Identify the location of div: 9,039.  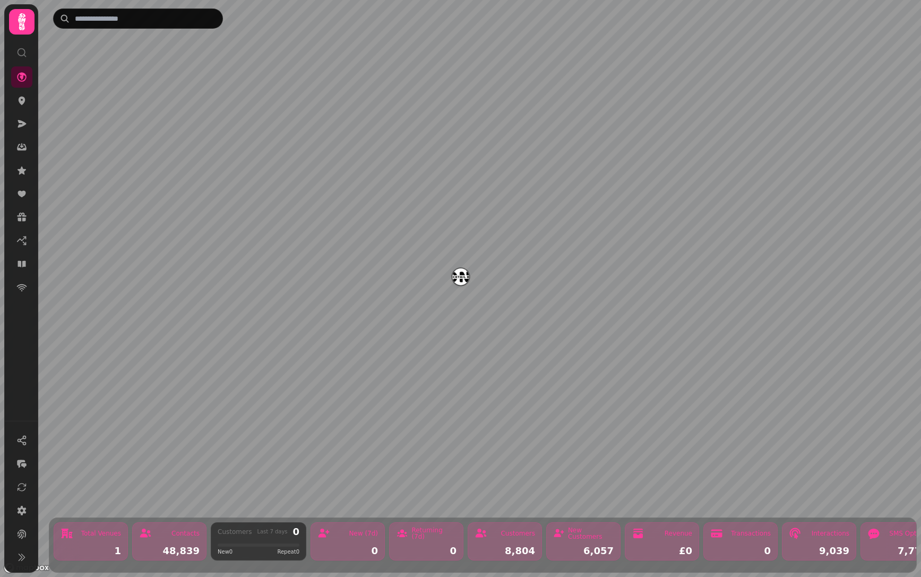
(819, 551).